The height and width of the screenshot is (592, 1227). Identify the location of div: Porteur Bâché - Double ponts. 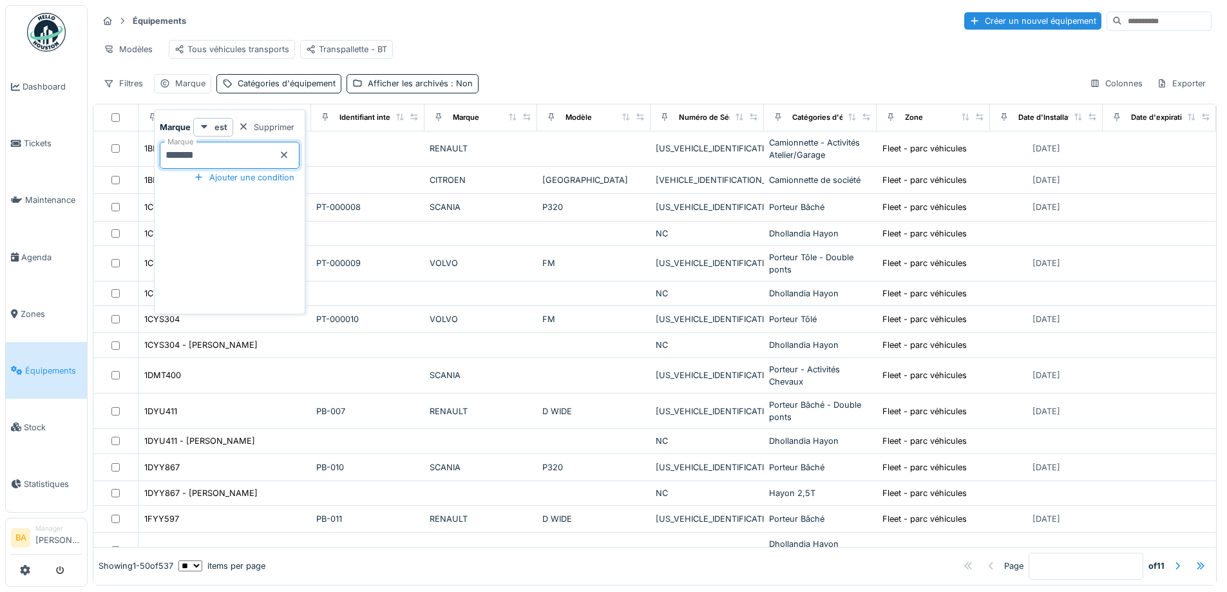
(820, 411).